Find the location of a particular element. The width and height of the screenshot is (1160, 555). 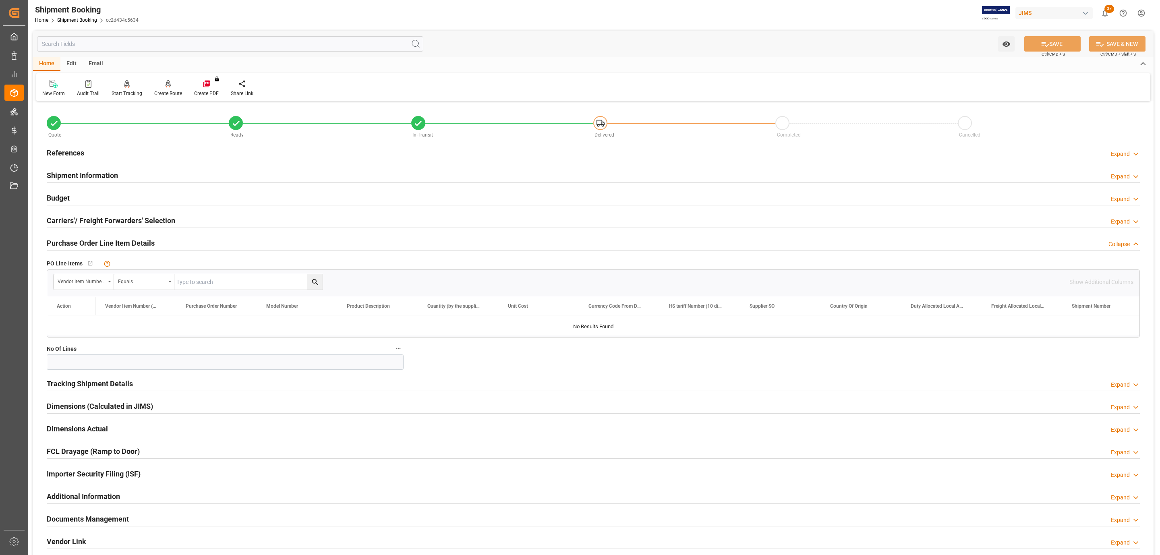

span: Currency Code From Detail is located at coordinates (615, 306).